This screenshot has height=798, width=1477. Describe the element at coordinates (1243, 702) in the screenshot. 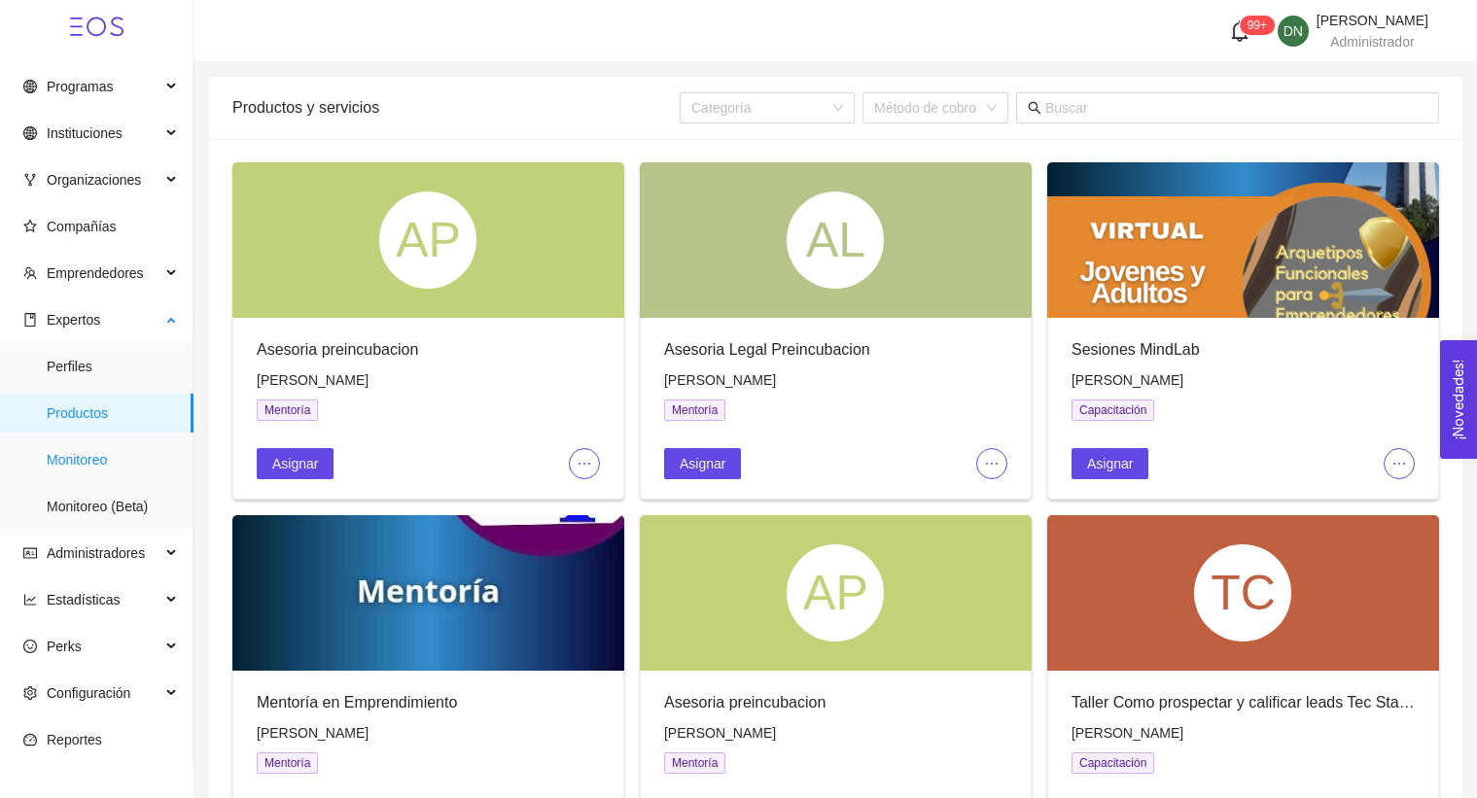

I see `div: Taller Como prospectar y calificar leads Tec Startups` at that location.